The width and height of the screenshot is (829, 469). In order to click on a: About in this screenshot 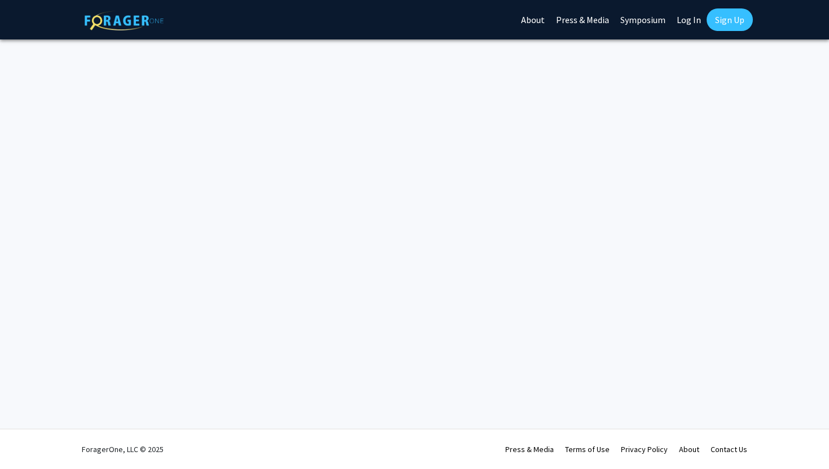, I will do `click(689, 449)`.